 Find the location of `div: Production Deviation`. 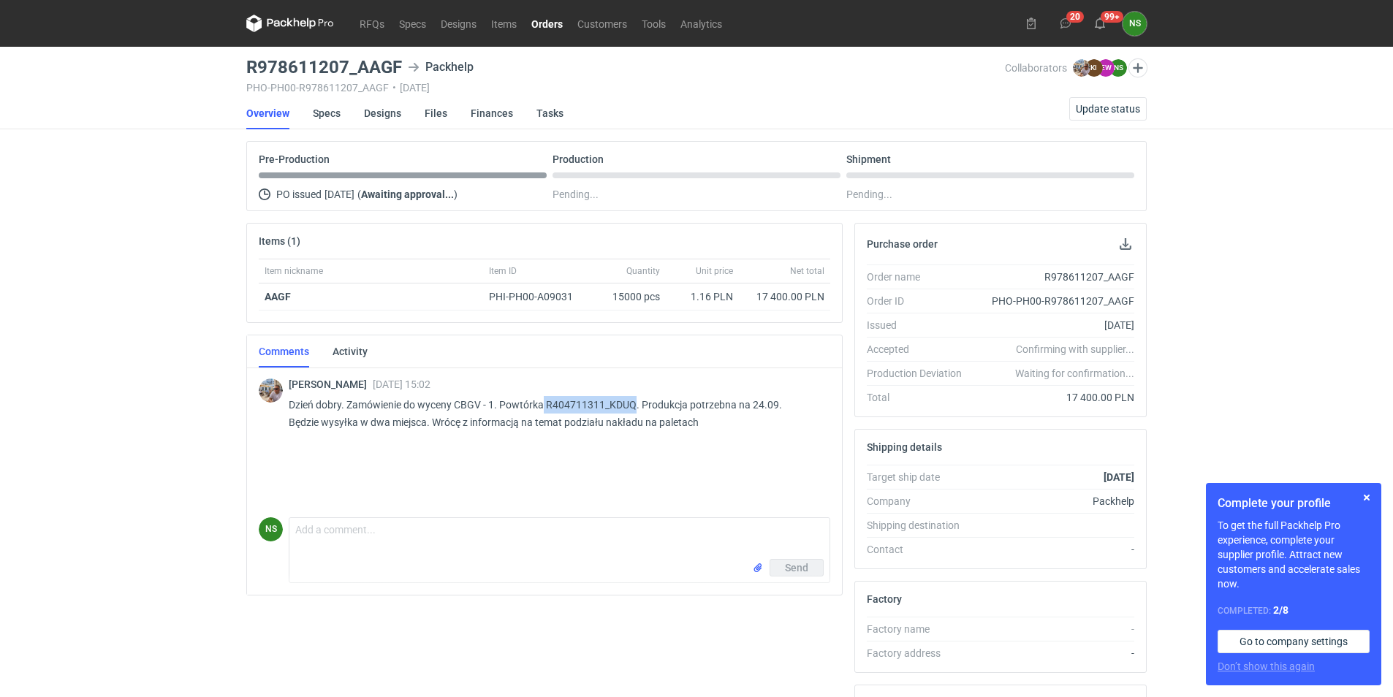

div: Production Deviation is located at coordinates (920, 374).